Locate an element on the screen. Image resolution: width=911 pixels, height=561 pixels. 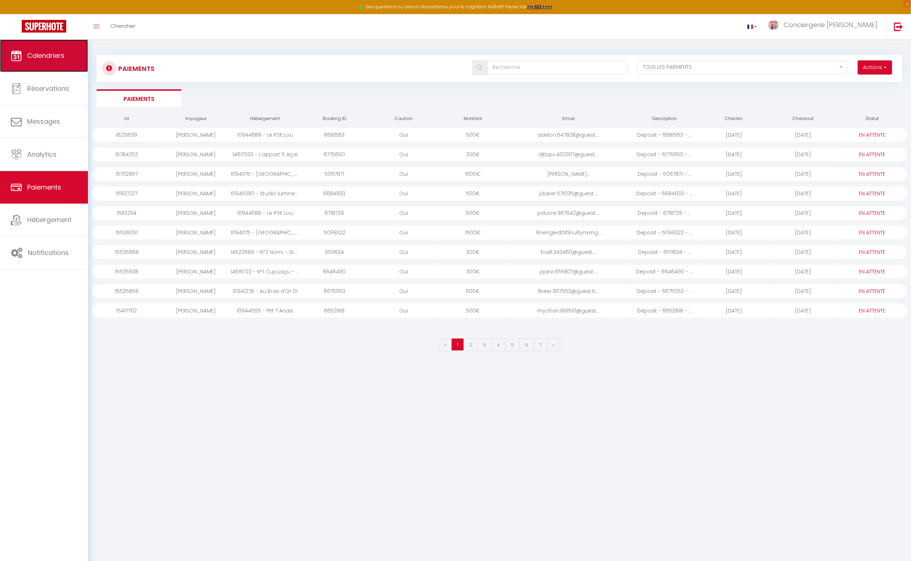
span: Chercher is located at coordinates (123, 26).